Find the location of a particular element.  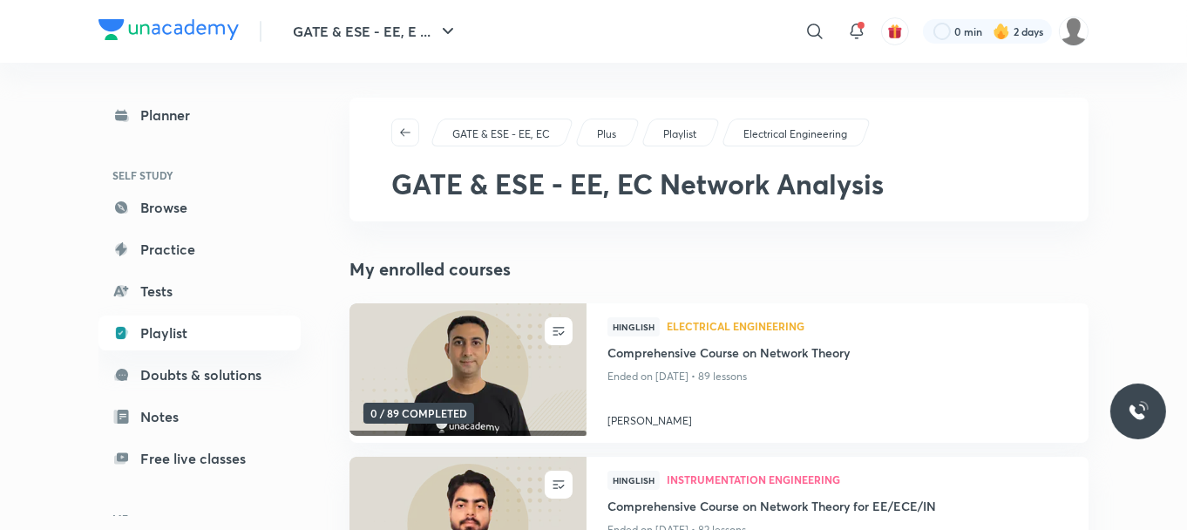

img: ttu is located at coordinates (1138, 411).